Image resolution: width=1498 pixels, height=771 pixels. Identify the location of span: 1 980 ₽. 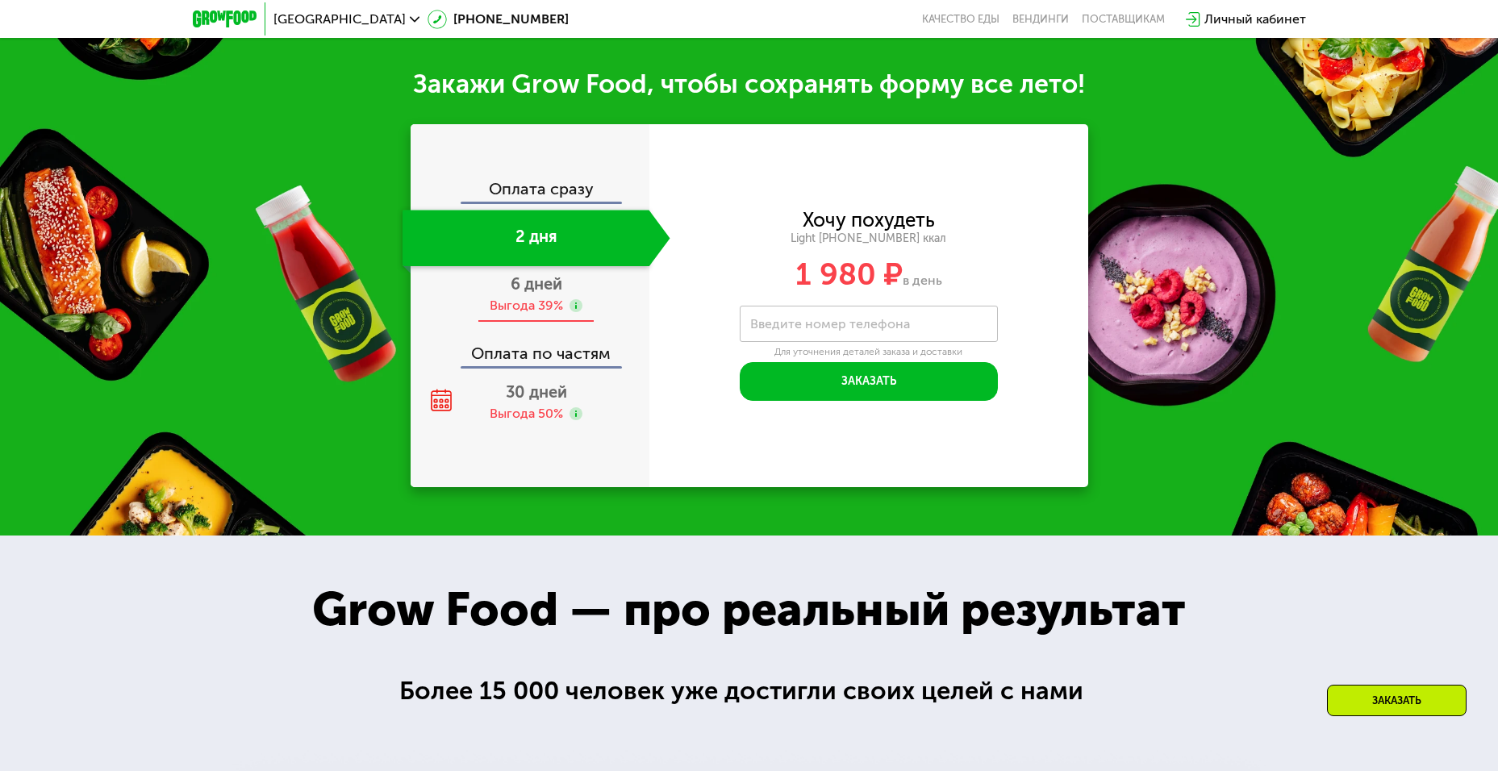
(848, 274).